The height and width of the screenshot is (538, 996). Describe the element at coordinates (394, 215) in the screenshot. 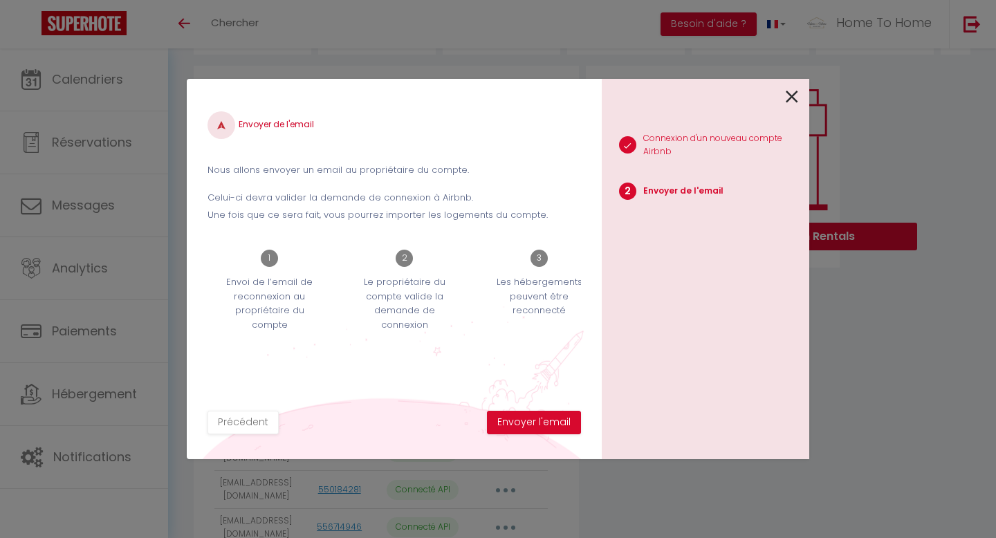

I see `p: Une fois que ce sera fait, vous pourrez importer les logements du compte.` at that location.